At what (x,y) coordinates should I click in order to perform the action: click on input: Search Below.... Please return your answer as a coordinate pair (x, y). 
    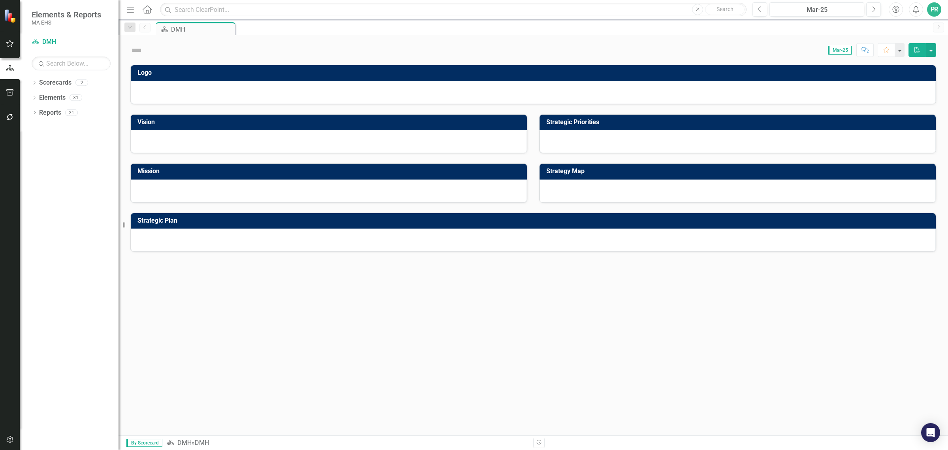
    Looking at the image, I should click on (71, 63).